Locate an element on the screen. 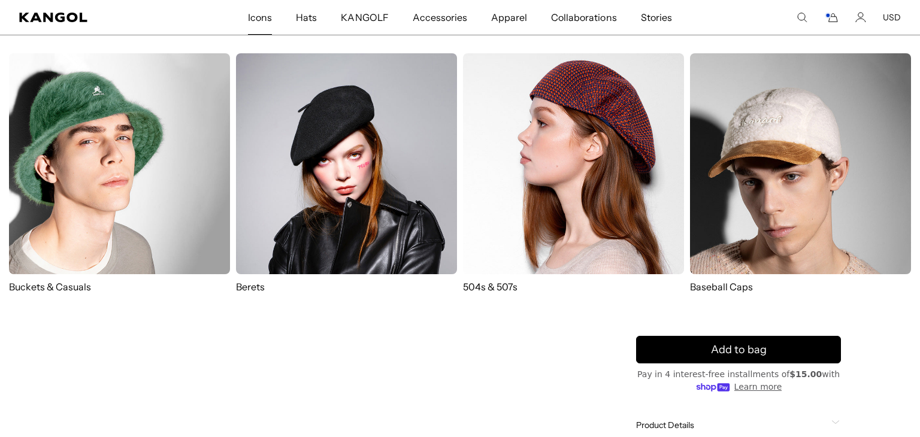 The width and height of the screenshot is (920, 437). a: Buckets & Casuals is located at coordinates (119, 173).